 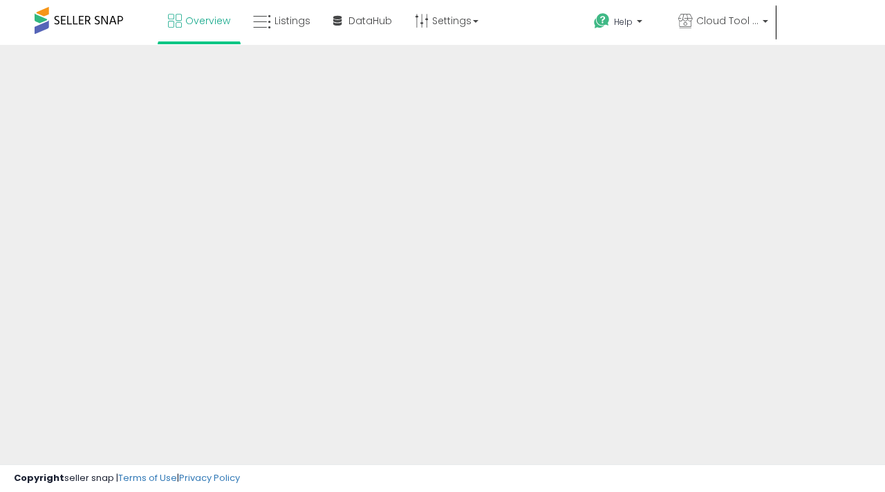 What do you see at coordinates (727, 21) in the screenshot?
I see `span: Cloud Tool Supply` at bounding box center [727, 21].